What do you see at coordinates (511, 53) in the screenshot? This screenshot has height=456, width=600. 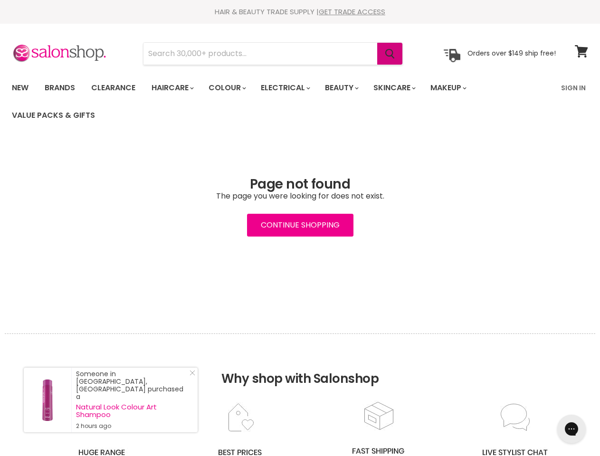 I see `p: Orders over $149 ship free!` at bounding box center [511, 53].